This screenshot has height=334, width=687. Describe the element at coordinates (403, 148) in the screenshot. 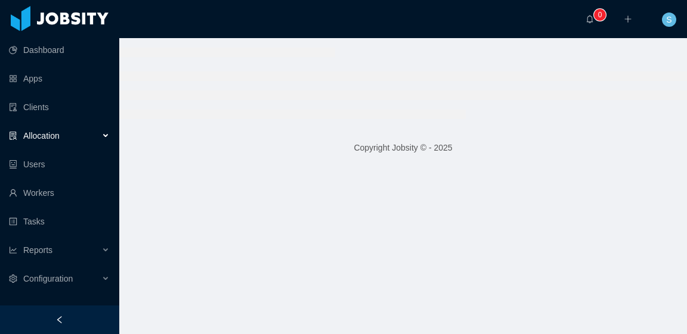

I see `footer: Copyright Jobsity © - 2025` at that location.